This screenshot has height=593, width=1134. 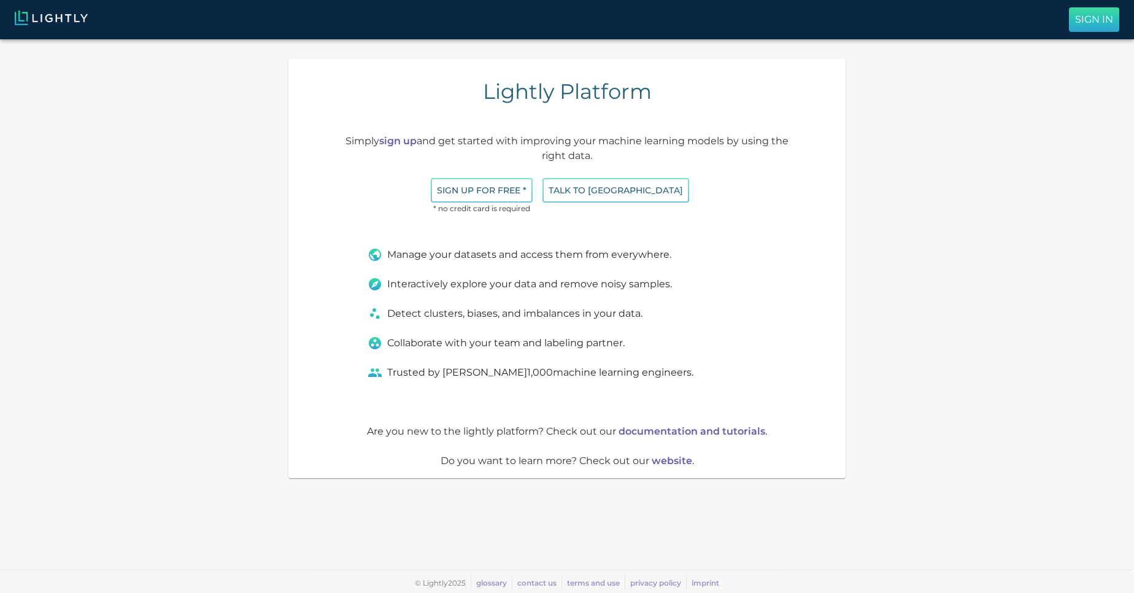 What do you see at coordinates (672, 460) in the screenshot?
I see `a: website` at bounding box center [672, 460].